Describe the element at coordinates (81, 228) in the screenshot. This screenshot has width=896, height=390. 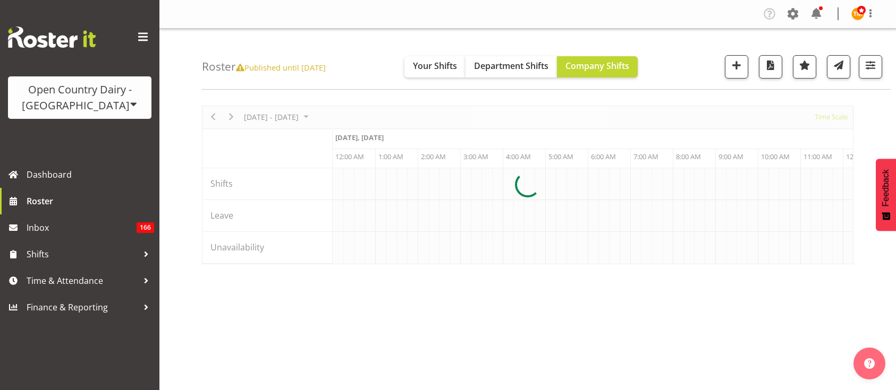
I see `span: Inbox` at that location.